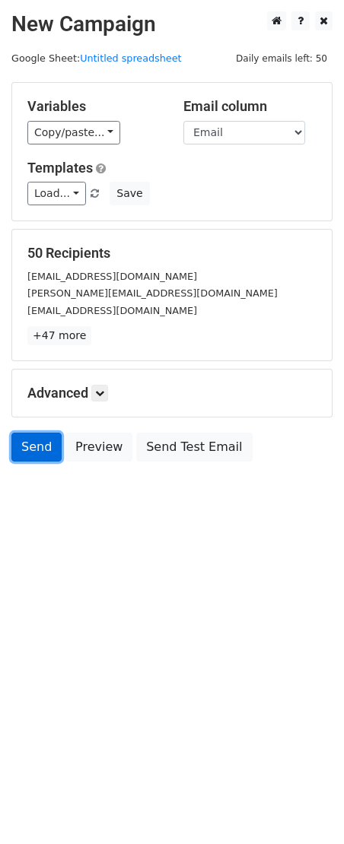 The height and width of the screenshot is (844, 344). What do you see at coordinates (99, 447) in the screenshot?
I see `a: Preview` at bounding box center [99, 447].